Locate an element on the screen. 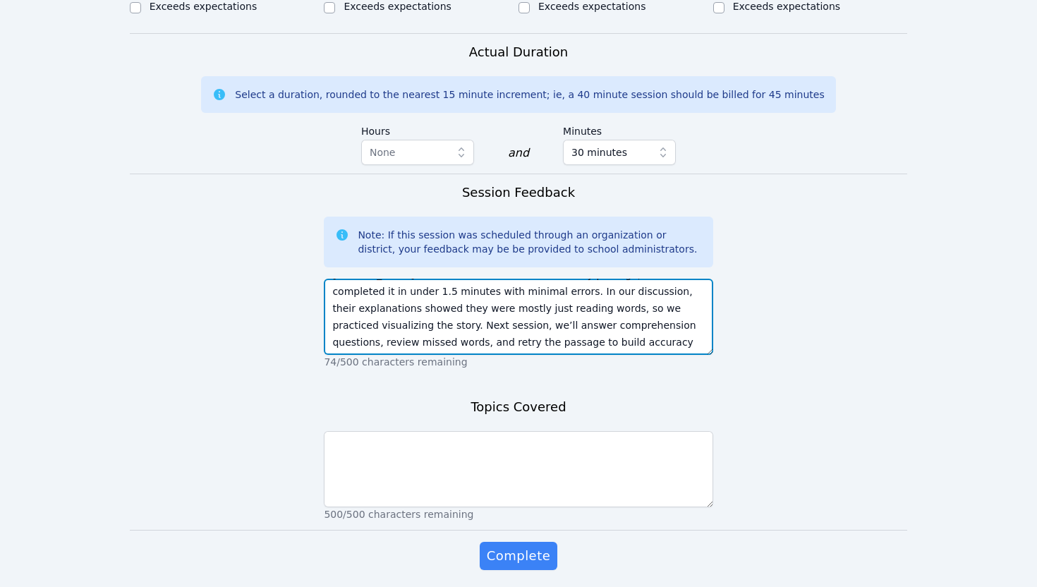  h3: Topics Covered is located at coordinates (518, 407).